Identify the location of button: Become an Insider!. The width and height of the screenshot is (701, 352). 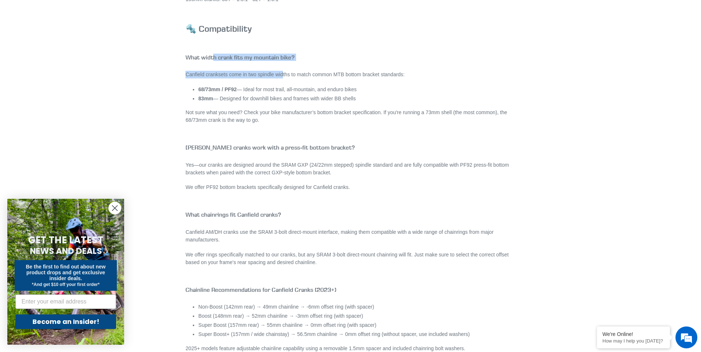
(66, 322).